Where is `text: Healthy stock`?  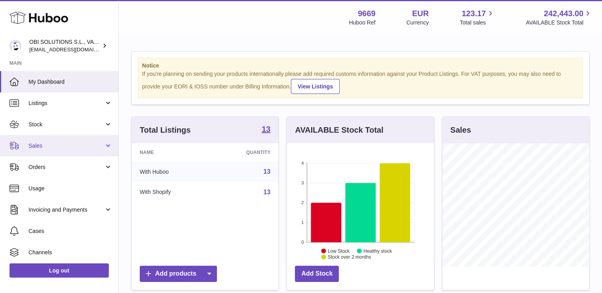 text: Healthy stock is located at coordinates (377, 251).